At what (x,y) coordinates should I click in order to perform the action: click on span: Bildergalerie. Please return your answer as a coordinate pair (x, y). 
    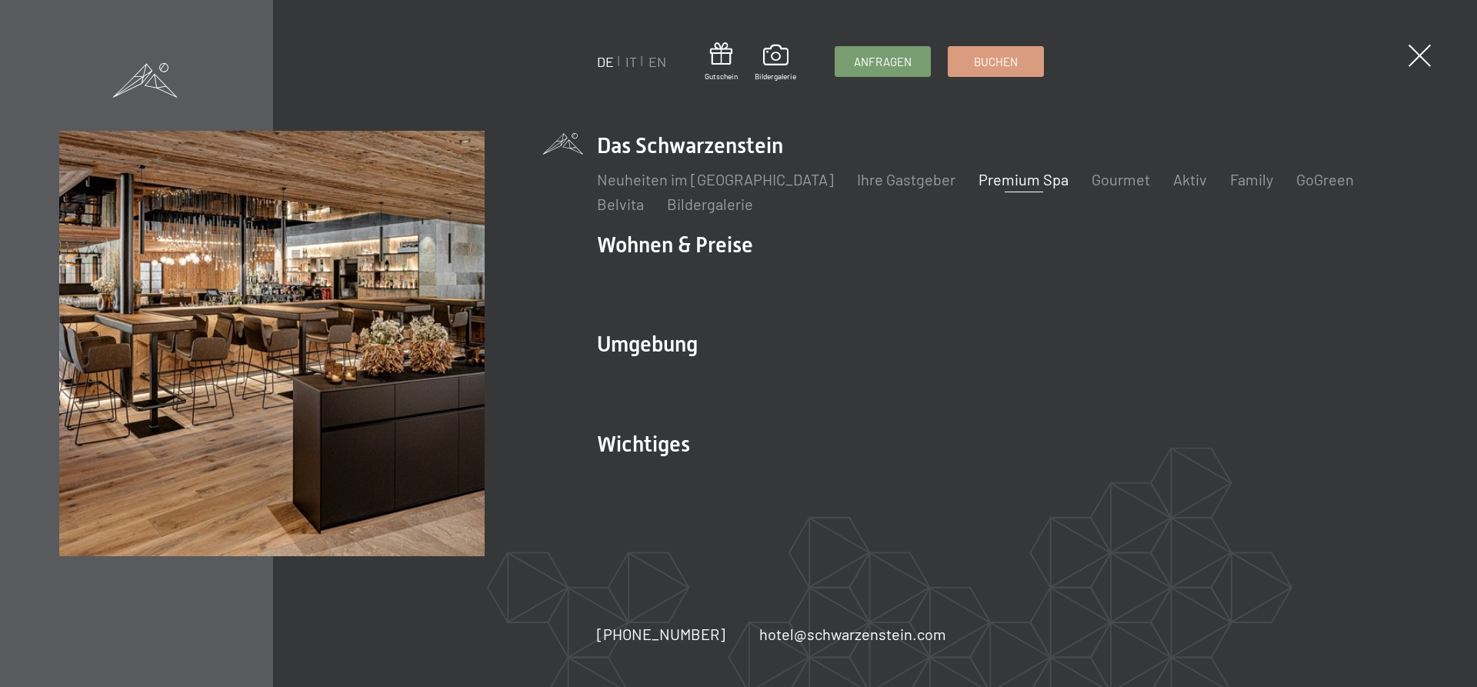
    Looking at the image, I should click on (776, 76).